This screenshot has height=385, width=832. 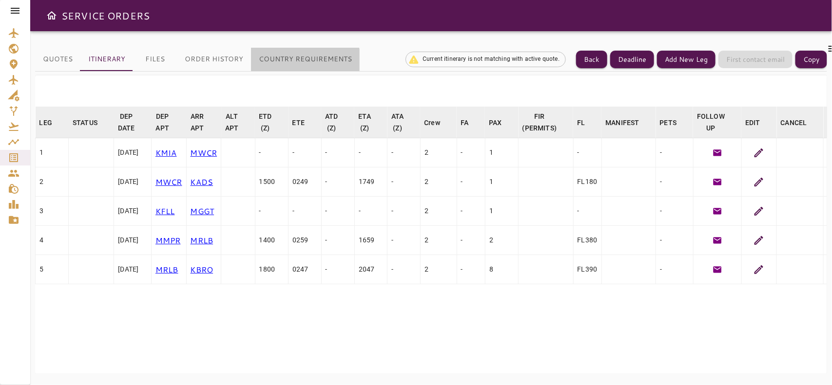 What do you see at coordinates (197, 122) in the screenshot?
I see `div: ARR APT` at bounding box center [197, 122].